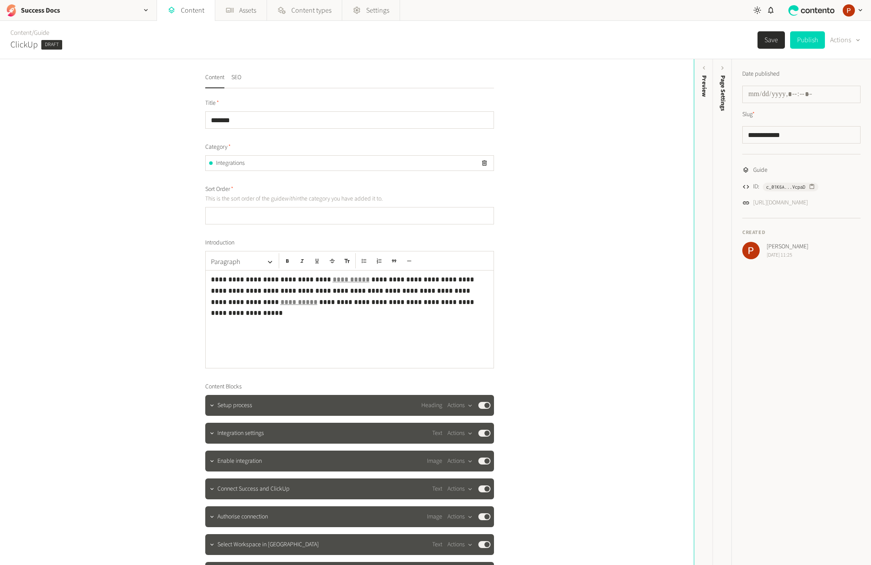  Describe the element at coordinates (801, 233) in the screenshot. I see `h4: Created` at that location.